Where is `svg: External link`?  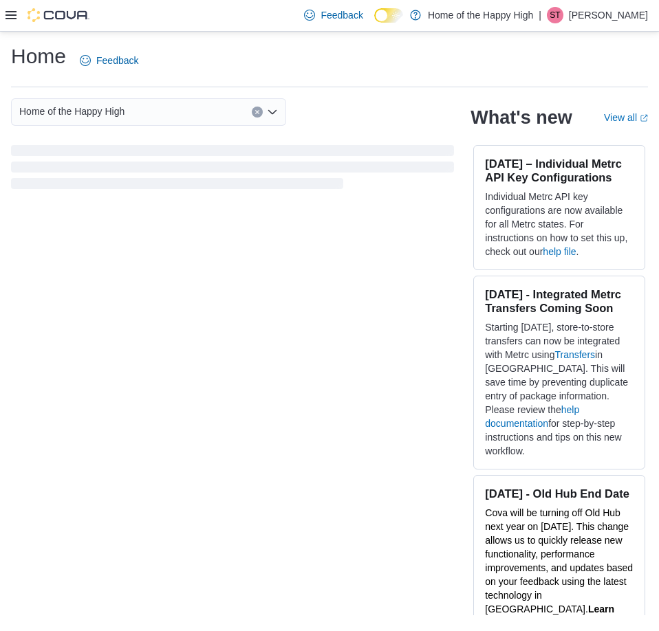 svg: External link is located at coordinates (643, 118).